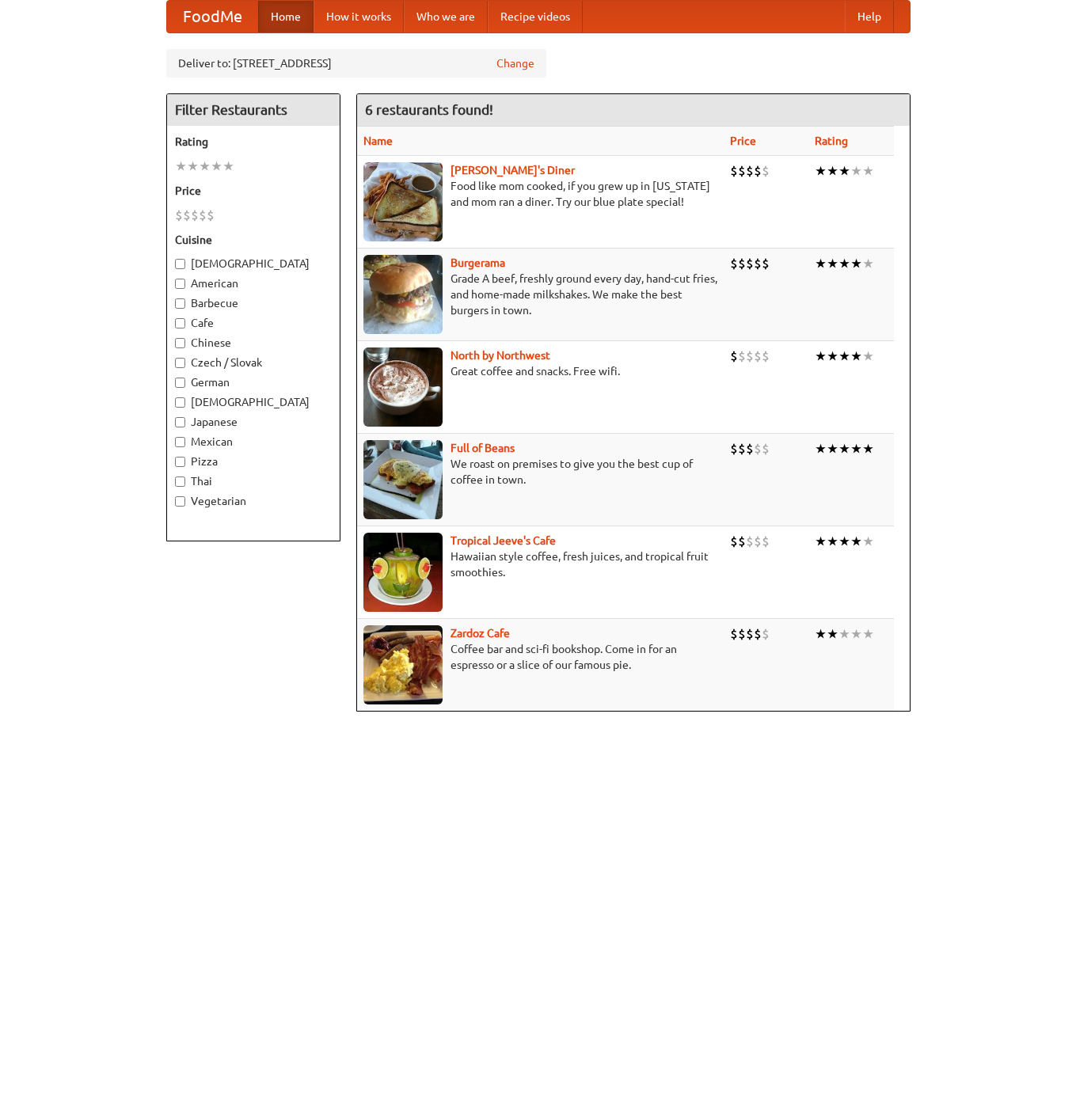 This screenshot has height=1120, width=1076. Describe the element at coordinates (482, 448) in the screenshot. I see `b: Full of Beans` at that location.